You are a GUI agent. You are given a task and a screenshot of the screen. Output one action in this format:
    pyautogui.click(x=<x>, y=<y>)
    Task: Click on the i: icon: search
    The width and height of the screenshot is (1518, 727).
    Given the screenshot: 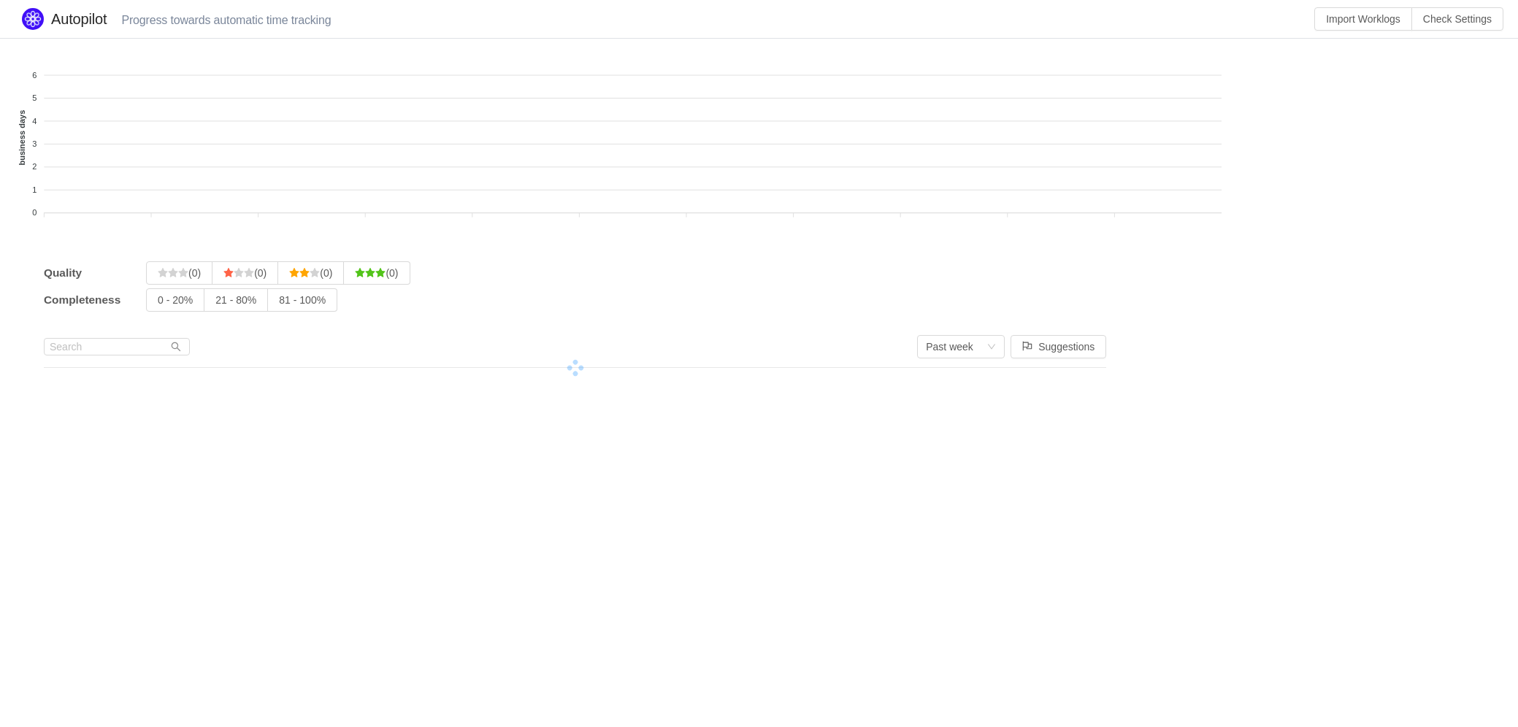 What is the action you would take?
    pyautogui.click(x=176, y=347)
    